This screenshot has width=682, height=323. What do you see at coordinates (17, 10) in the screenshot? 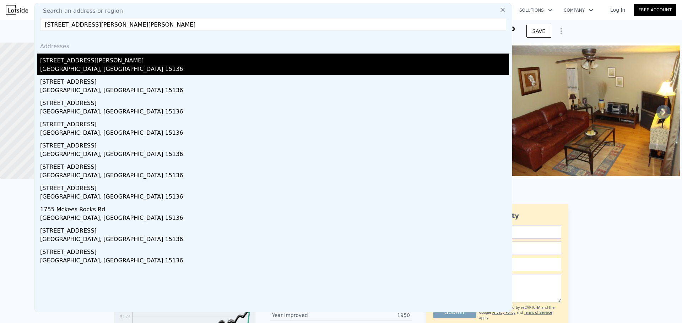
I see `img: Lotside` at bounding box center [17, 10].